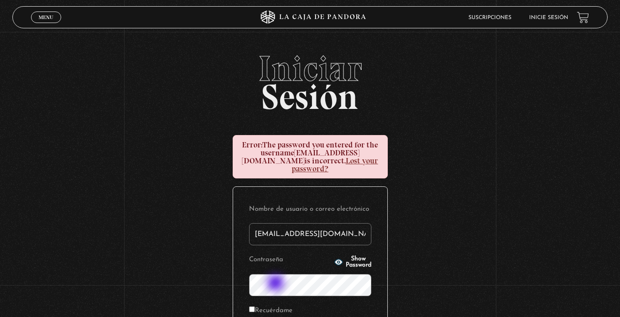 This screenshot has width=620, height=317. Describe the element at coordinates (310, 157) in the screenshot. I see `div: The password you entered for the username is incorrect.` at that location.